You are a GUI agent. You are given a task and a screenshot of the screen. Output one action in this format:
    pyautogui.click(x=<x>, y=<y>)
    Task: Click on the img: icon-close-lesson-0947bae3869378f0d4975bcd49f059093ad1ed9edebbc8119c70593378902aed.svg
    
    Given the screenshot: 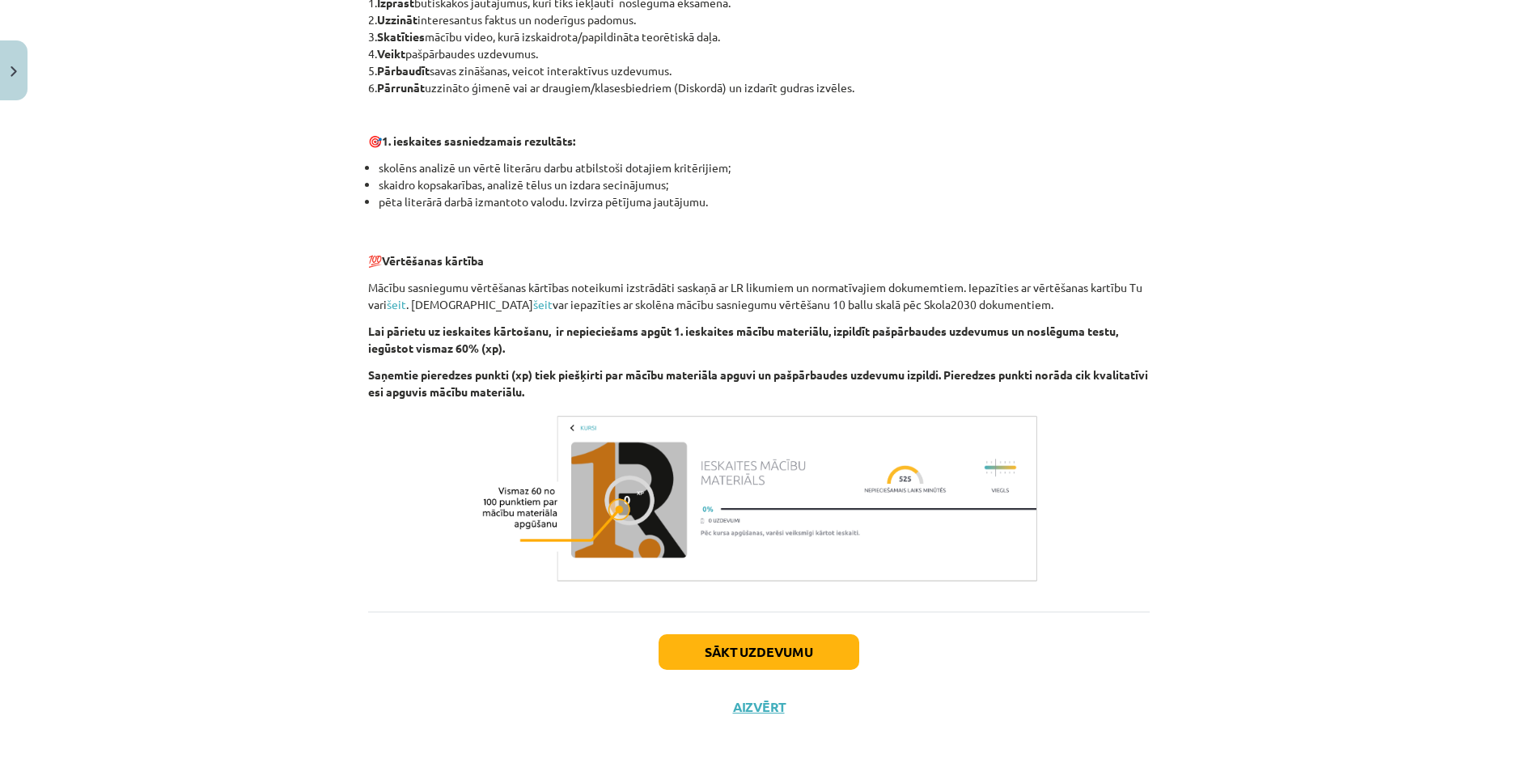 What is the action you would take?
    pyautogui.click(x=14, y=71)
    